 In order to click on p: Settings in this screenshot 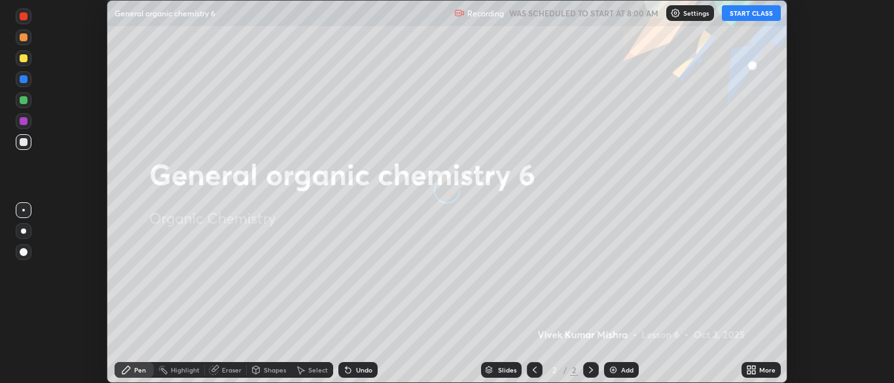, I will do `click(696, 13)`.